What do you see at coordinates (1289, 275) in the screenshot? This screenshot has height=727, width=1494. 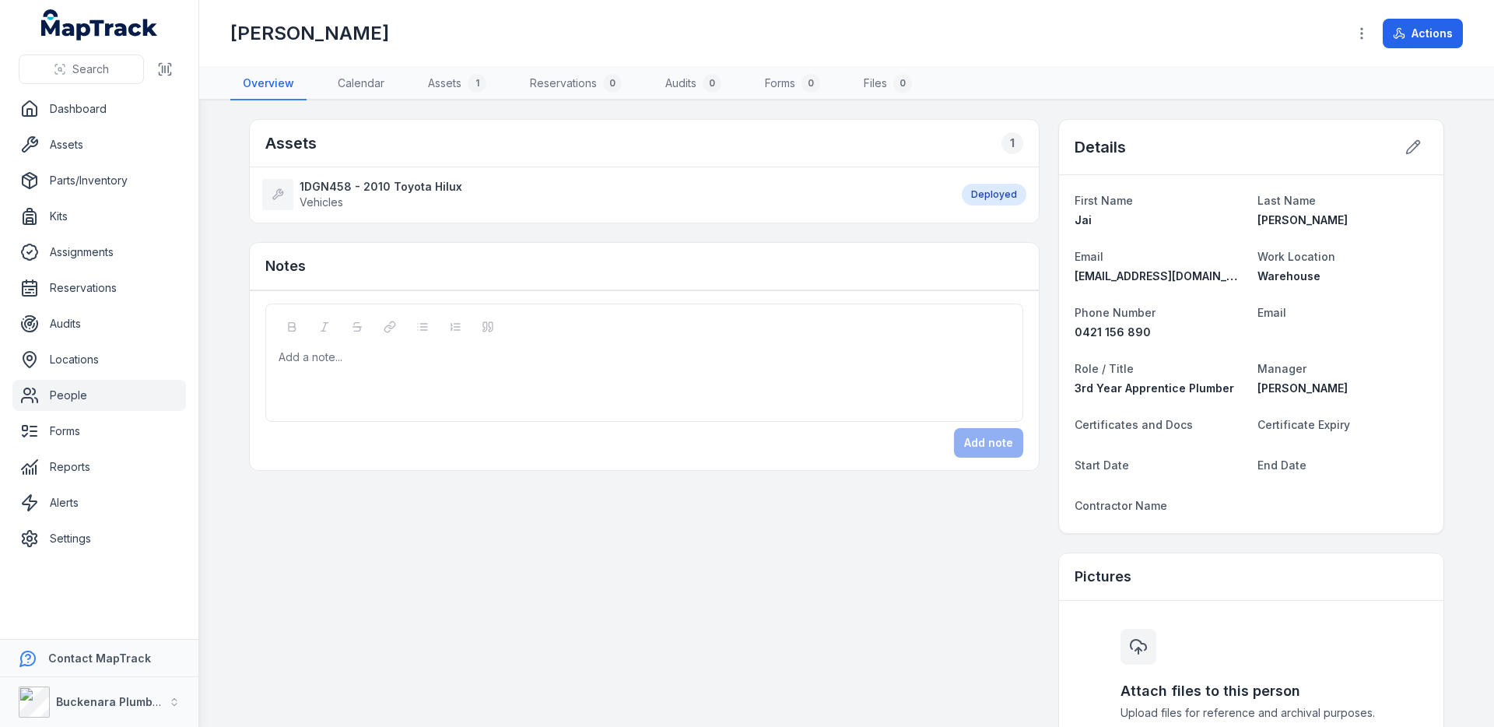 I see `span: Warehouse` at bounding box center [1289, 275].